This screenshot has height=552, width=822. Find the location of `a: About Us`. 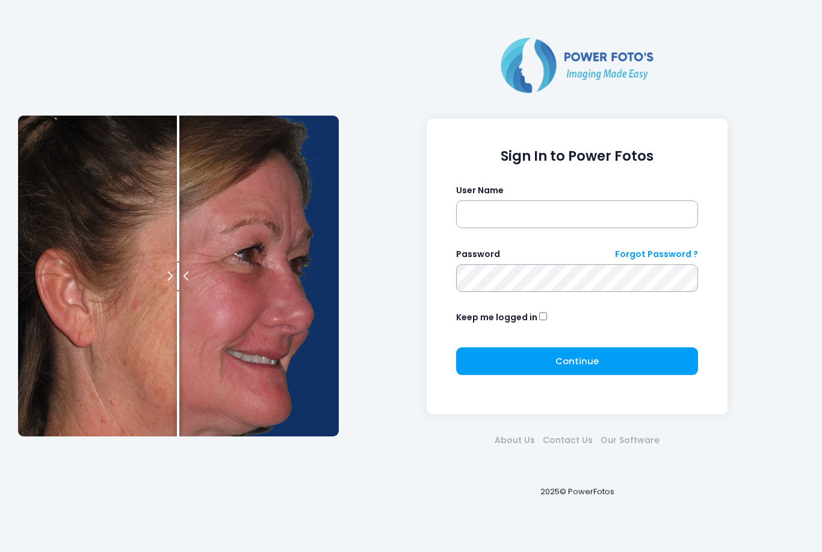

a: About Us is located at coordinates (515, 440).